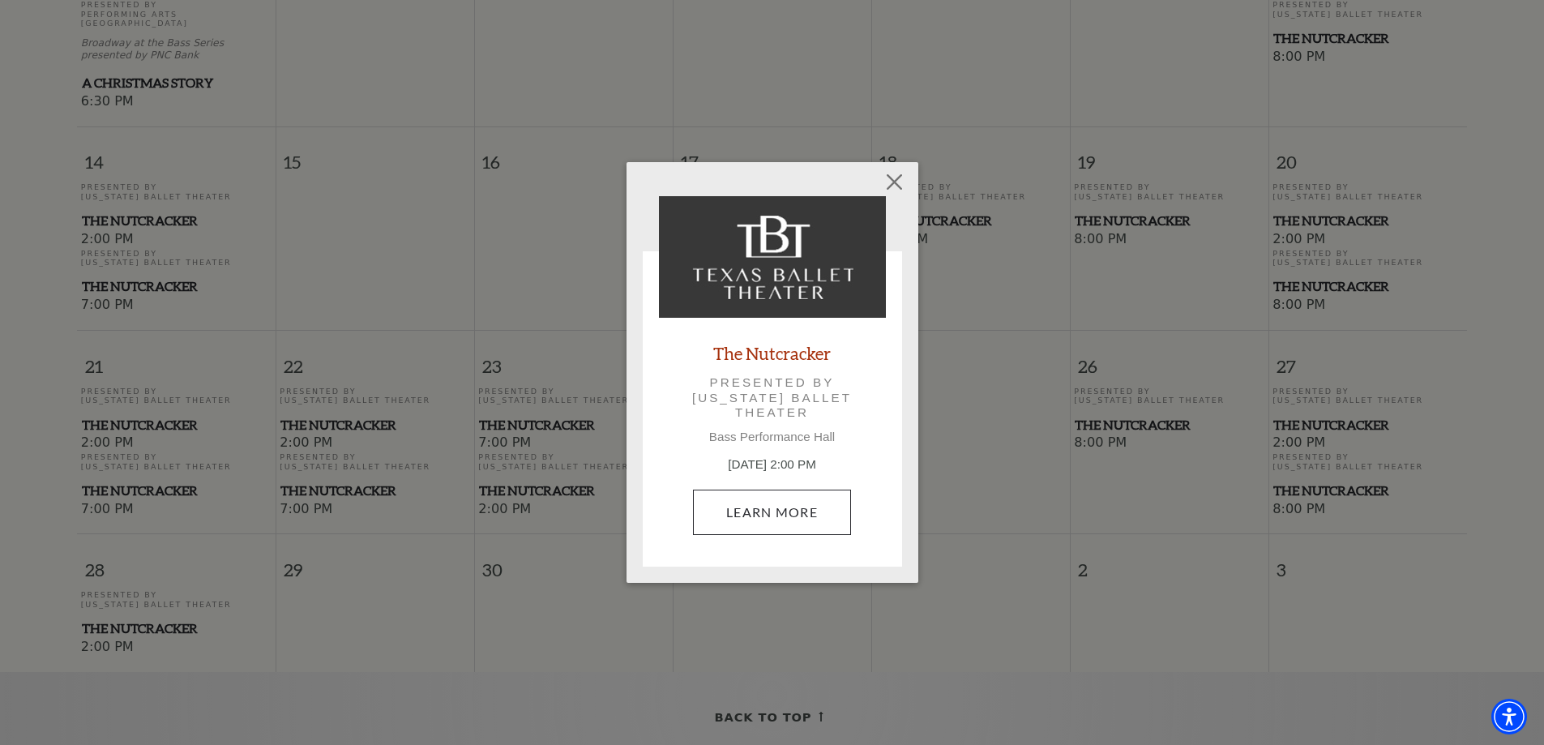 The height and width of the screenshot is (745, 1544). What do you see at coordinates (1509, 716) in the screenshot?
I see `div: Accessibility Menu` at bounding box center [1509, 716].